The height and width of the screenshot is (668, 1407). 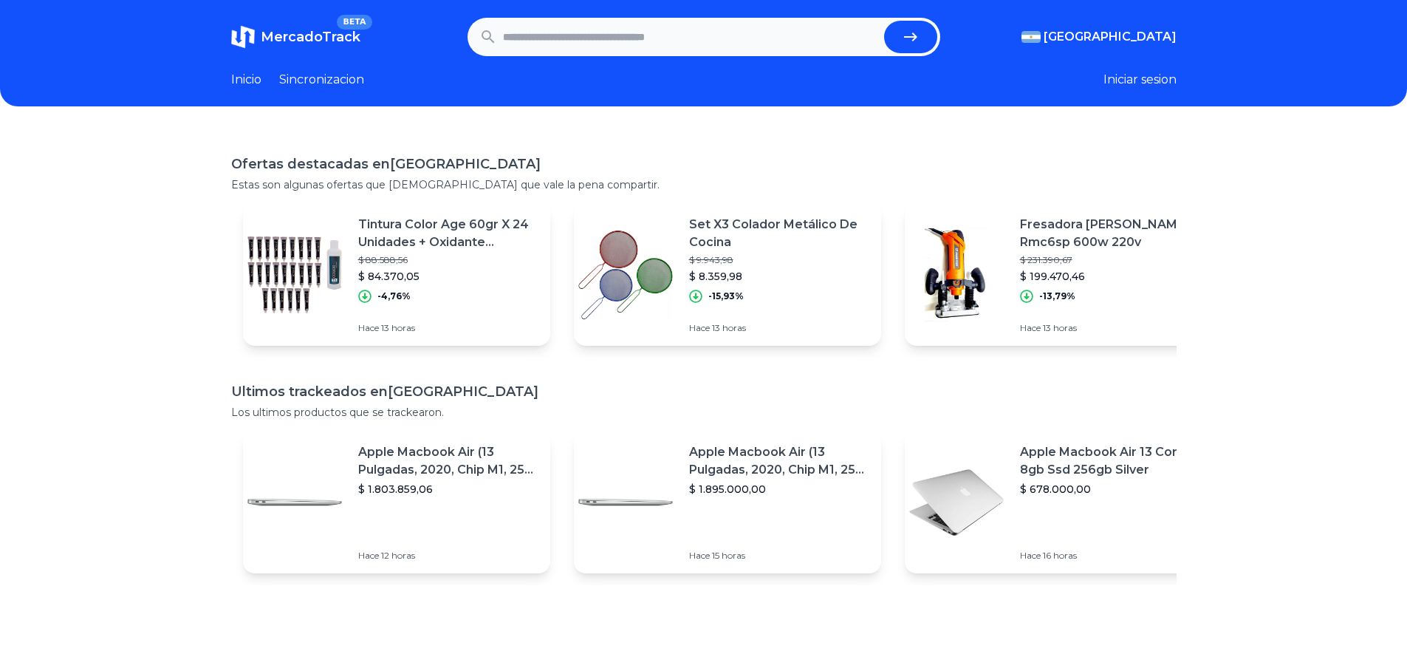 I want to click on span: BETA, so click(x=354, y=22).